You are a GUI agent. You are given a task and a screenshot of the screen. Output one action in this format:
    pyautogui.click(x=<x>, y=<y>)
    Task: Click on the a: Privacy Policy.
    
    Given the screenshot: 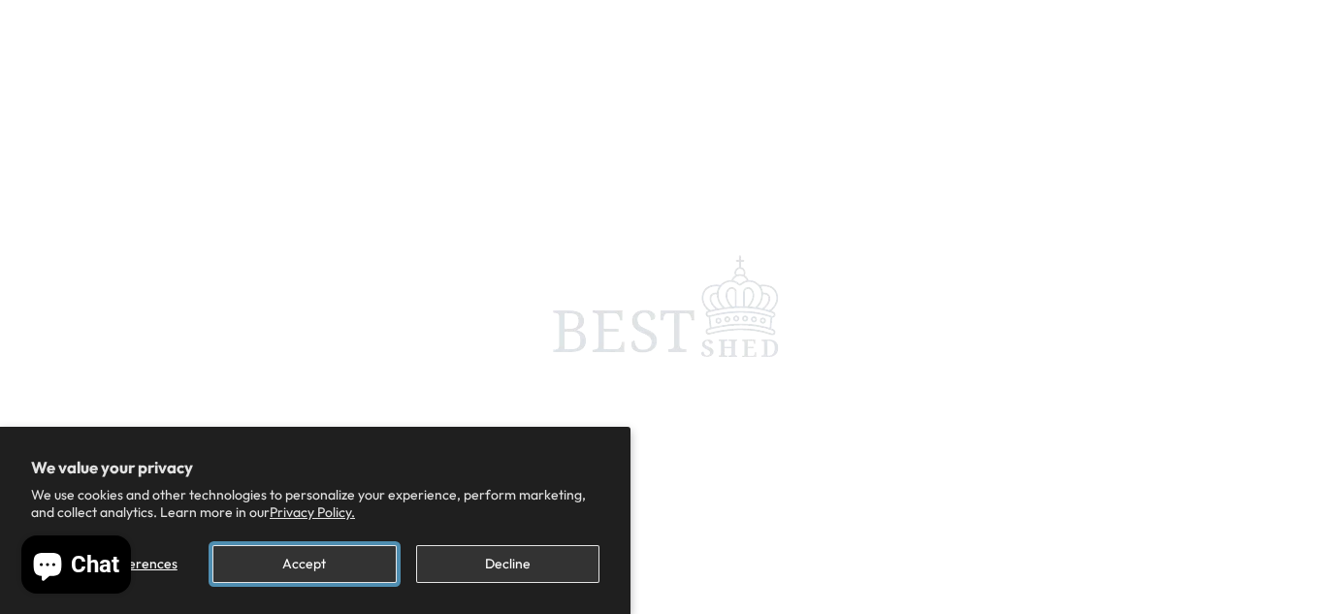 What is the action you would take?
    pyautogui.click(x=312, y=512)
    